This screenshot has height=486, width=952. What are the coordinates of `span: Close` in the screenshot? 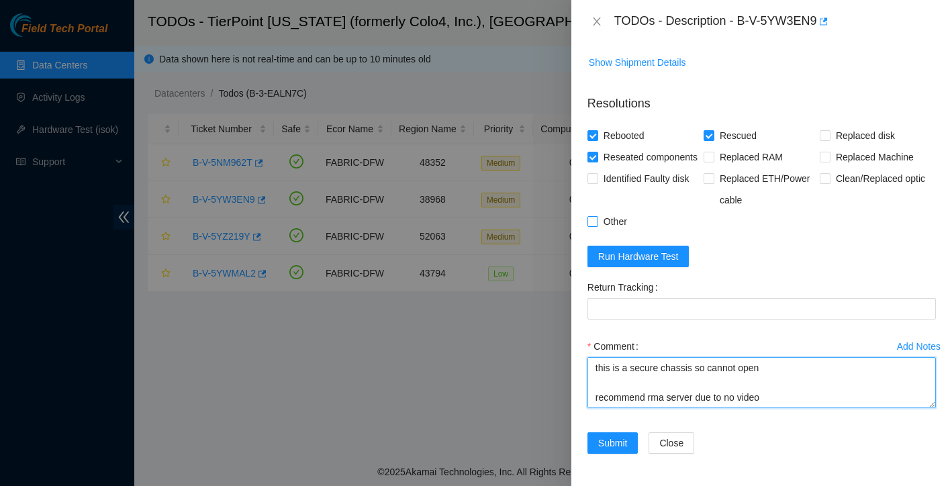 It's located at (672, 443).